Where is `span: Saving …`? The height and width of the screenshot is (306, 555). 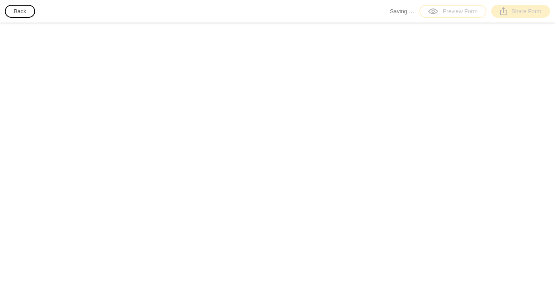
span: Saving … is located at coordinates (402, 11).